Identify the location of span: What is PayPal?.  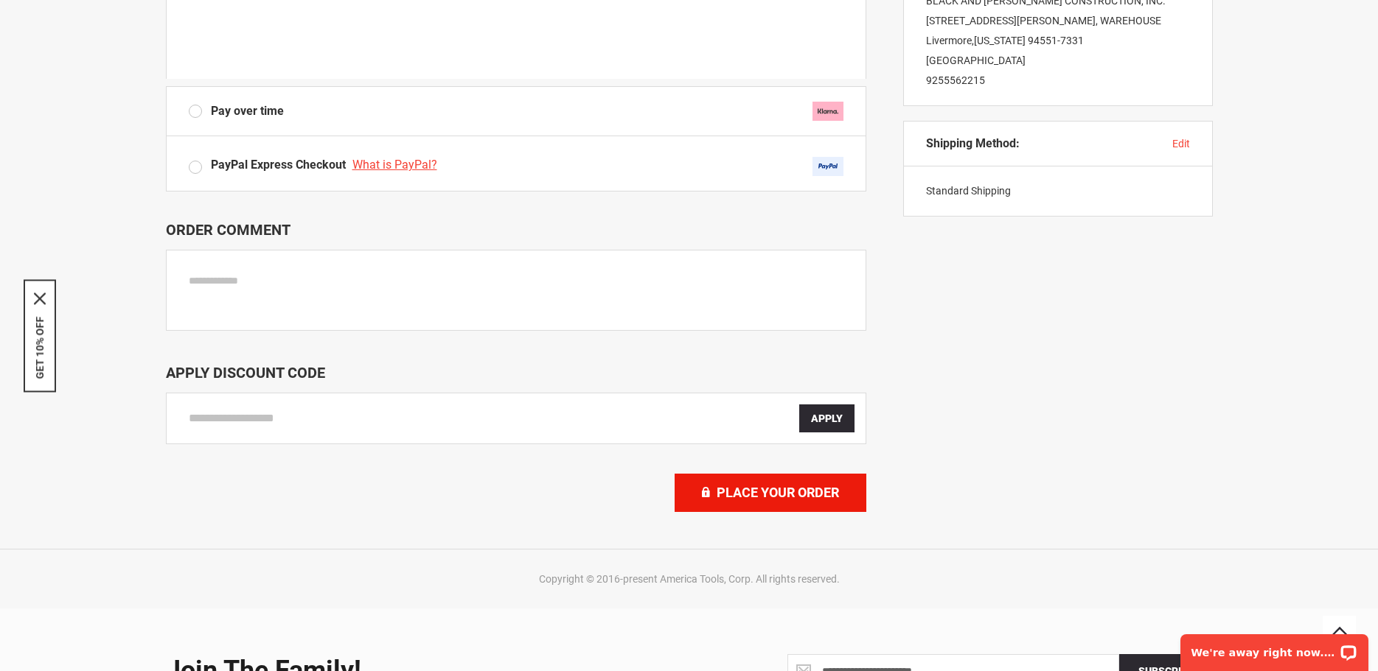
(394, 164).